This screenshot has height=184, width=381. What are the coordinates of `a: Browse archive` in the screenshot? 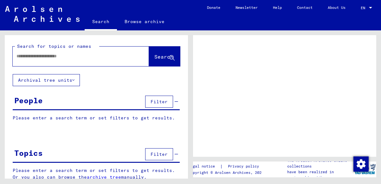 It's located at (145, 22).